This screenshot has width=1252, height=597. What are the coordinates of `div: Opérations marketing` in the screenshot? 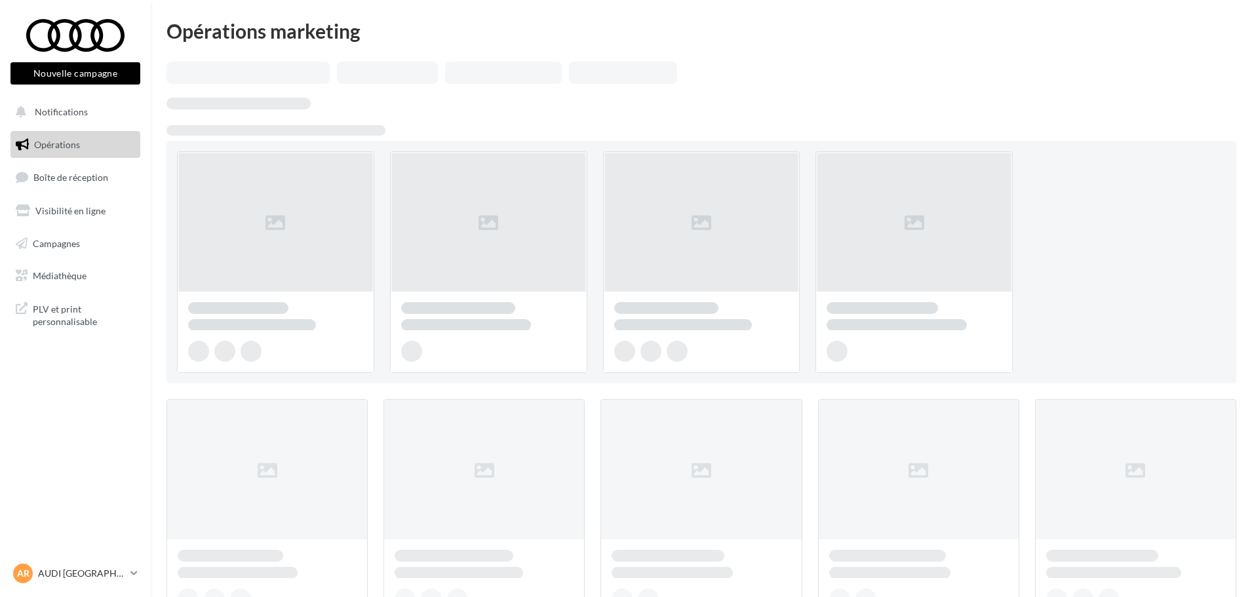 It's located at (701, 31).